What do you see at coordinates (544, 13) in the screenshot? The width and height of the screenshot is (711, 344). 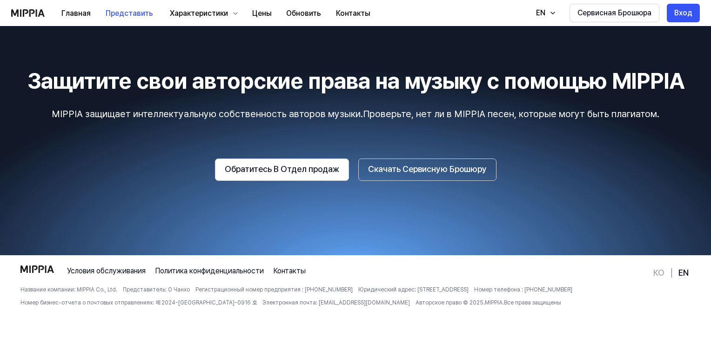 I see `button: EN` at bounding box center [544, 13].